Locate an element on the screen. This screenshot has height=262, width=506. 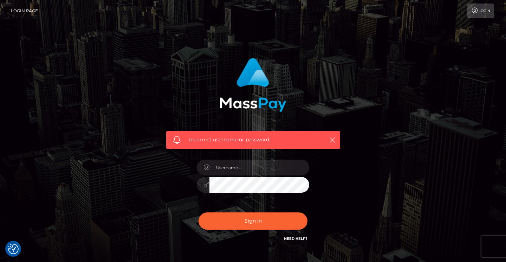
button: Consent Preferences is located at coordinates (13, 249).